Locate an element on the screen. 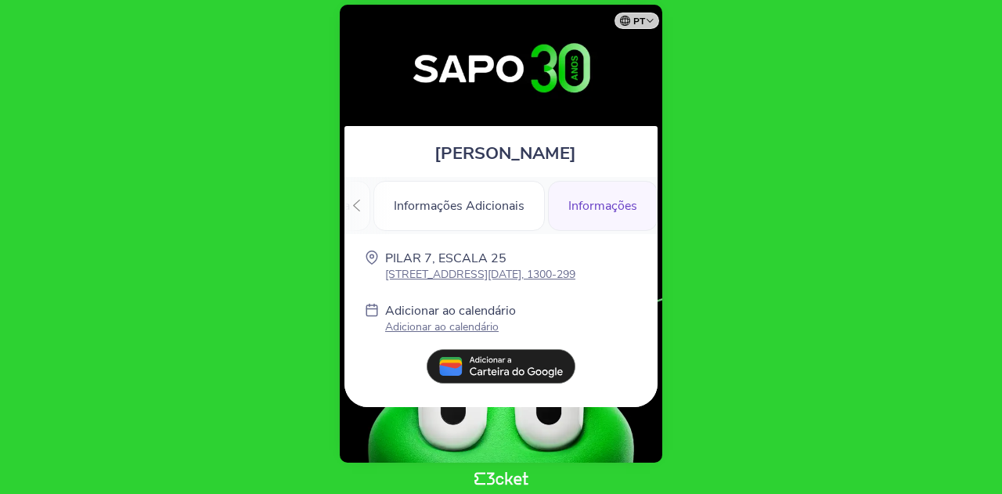  img: pt_add_to_google_wallet.13e59062.svg is located at coordinates (501, 366).